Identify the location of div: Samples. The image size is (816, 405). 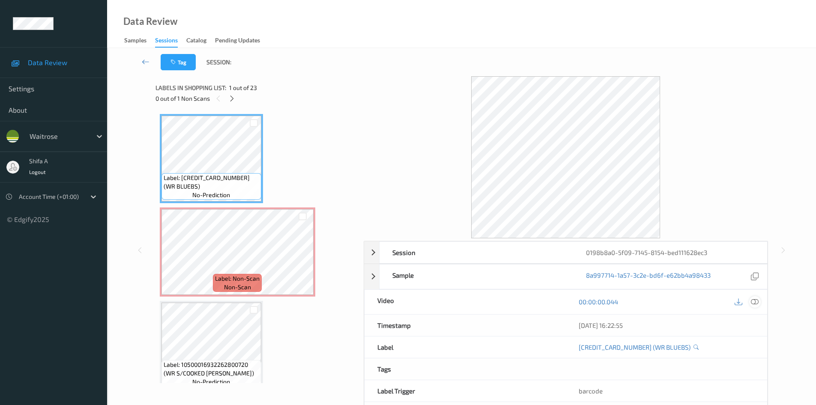
(135, 41).